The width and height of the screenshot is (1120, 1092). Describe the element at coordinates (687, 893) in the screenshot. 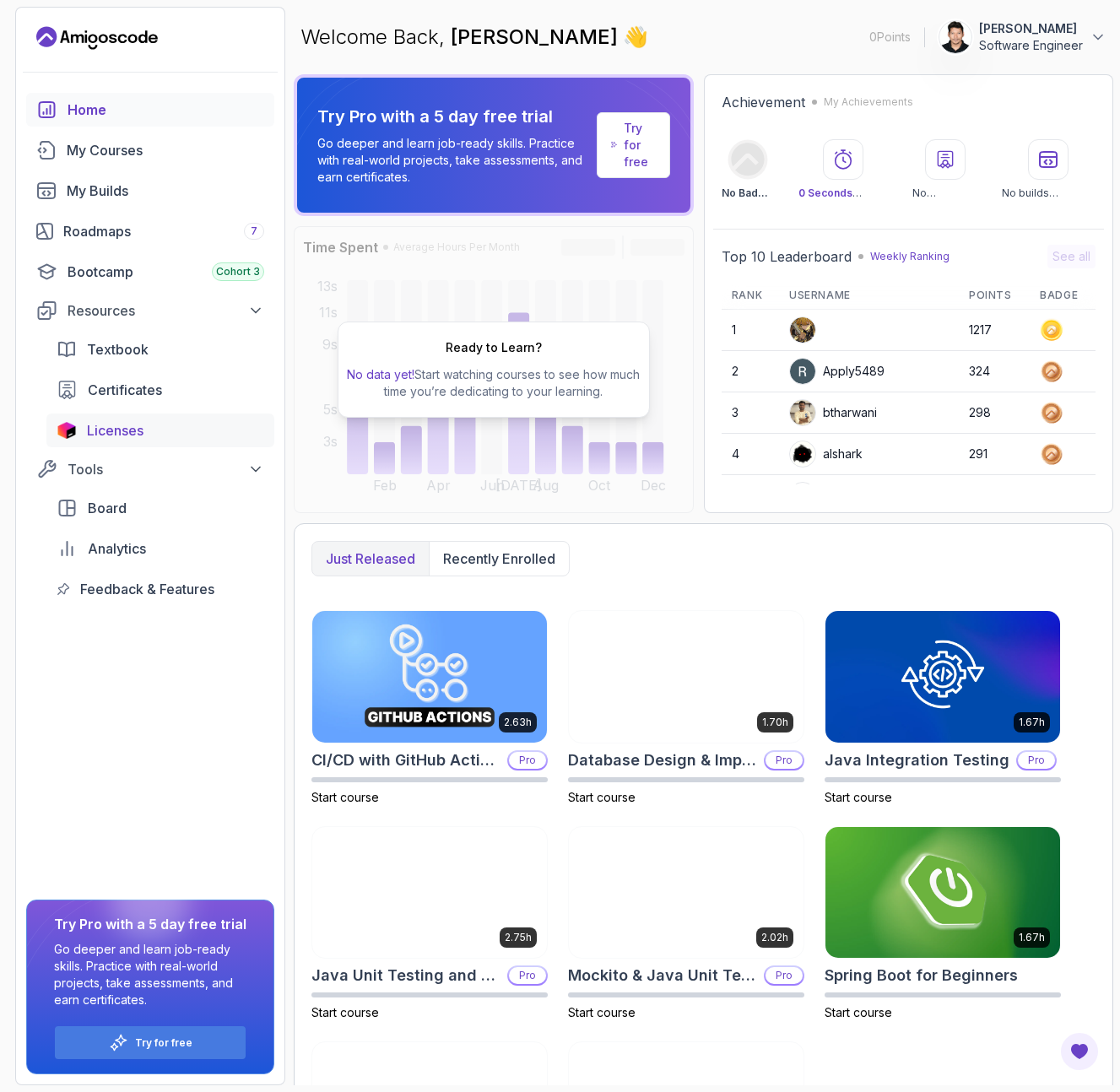

I see `img: Mockito & Java Unit Testing card` at that location.